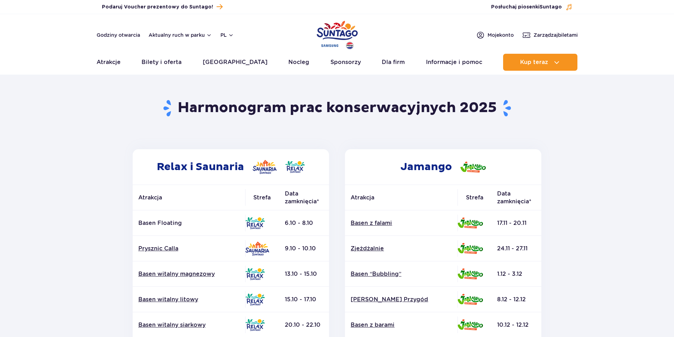  What do you see at coordinates (516, 223) in the screenshot?
I see `td: 17.11 - 20.11` at bounding box center [516, 223].